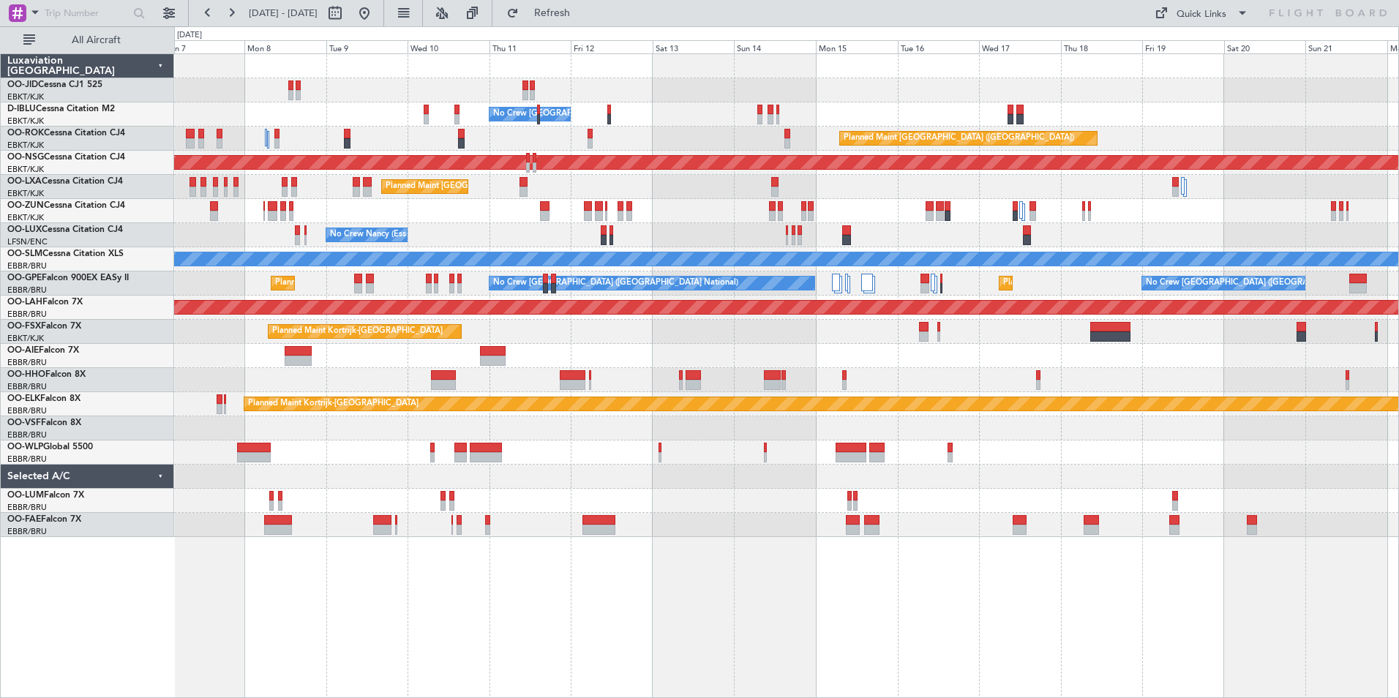 This screenshot has width=1399, height=698. I want to click on a: OO-FSXFalcon 7X, so click(44, 326).